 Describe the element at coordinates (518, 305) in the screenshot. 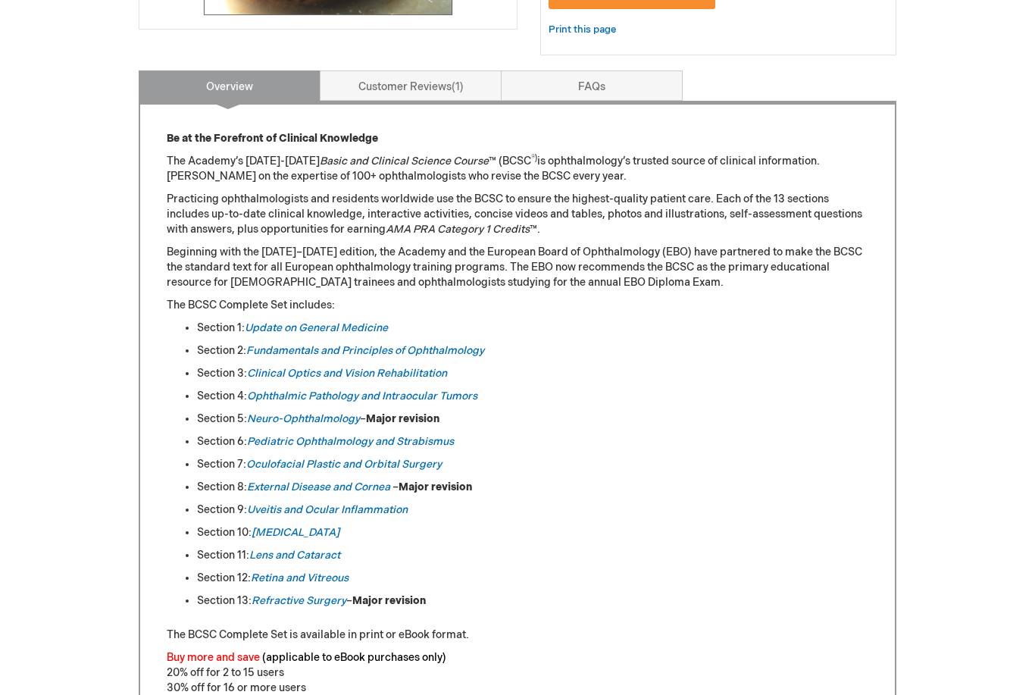

I see `p: The BCSC Complete Set includes:` at that location.